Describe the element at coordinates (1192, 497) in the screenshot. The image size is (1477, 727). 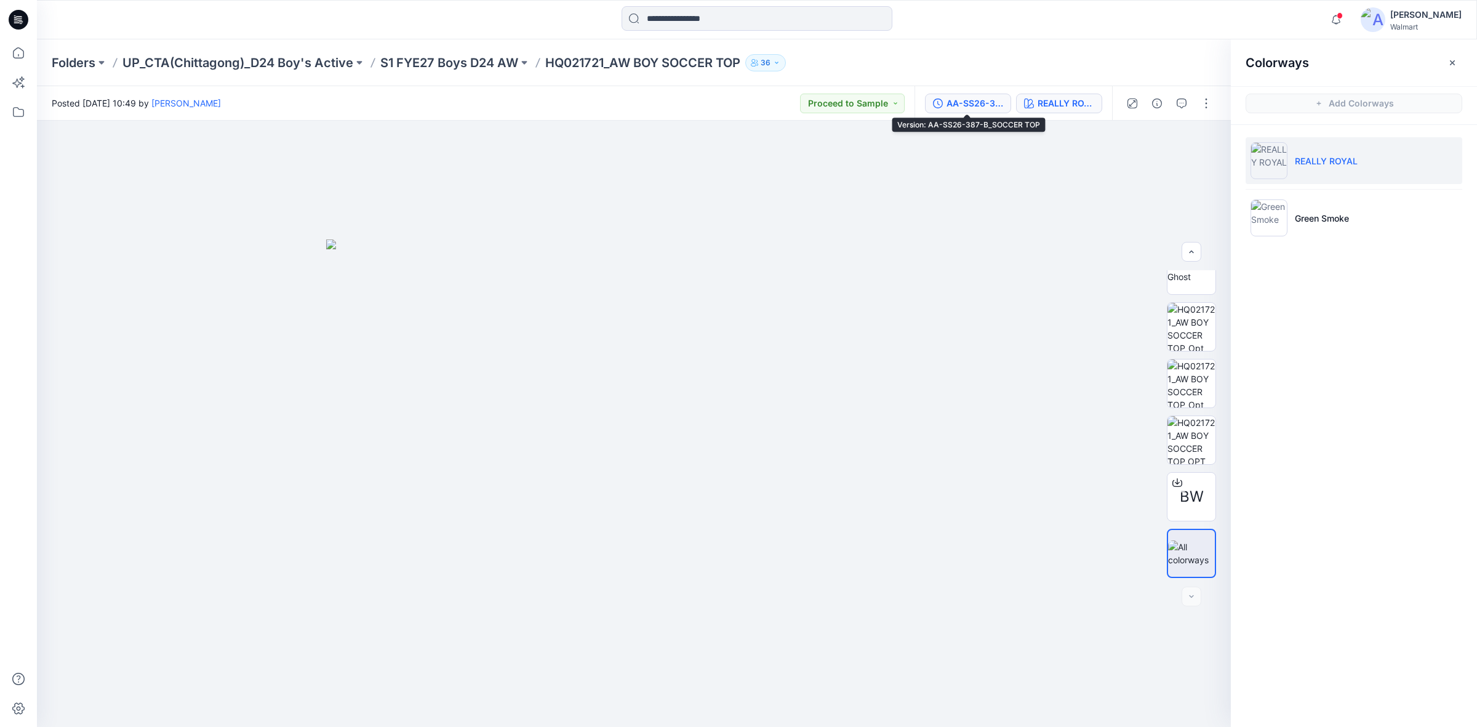
I see `span: BW` at that location.